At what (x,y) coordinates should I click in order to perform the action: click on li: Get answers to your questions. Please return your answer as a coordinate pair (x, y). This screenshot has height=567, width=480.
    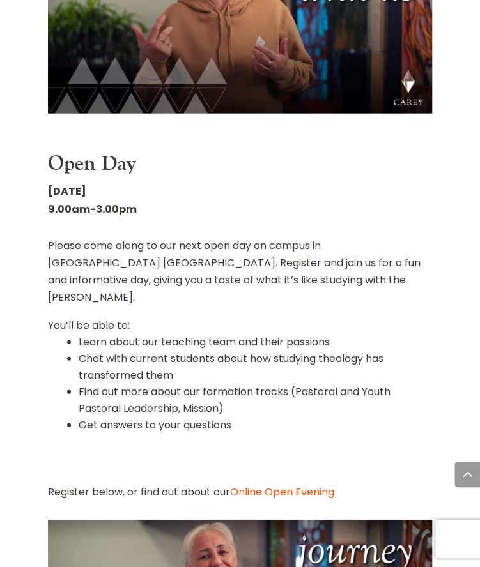
    Looking at the image, I should click on (255, 425).